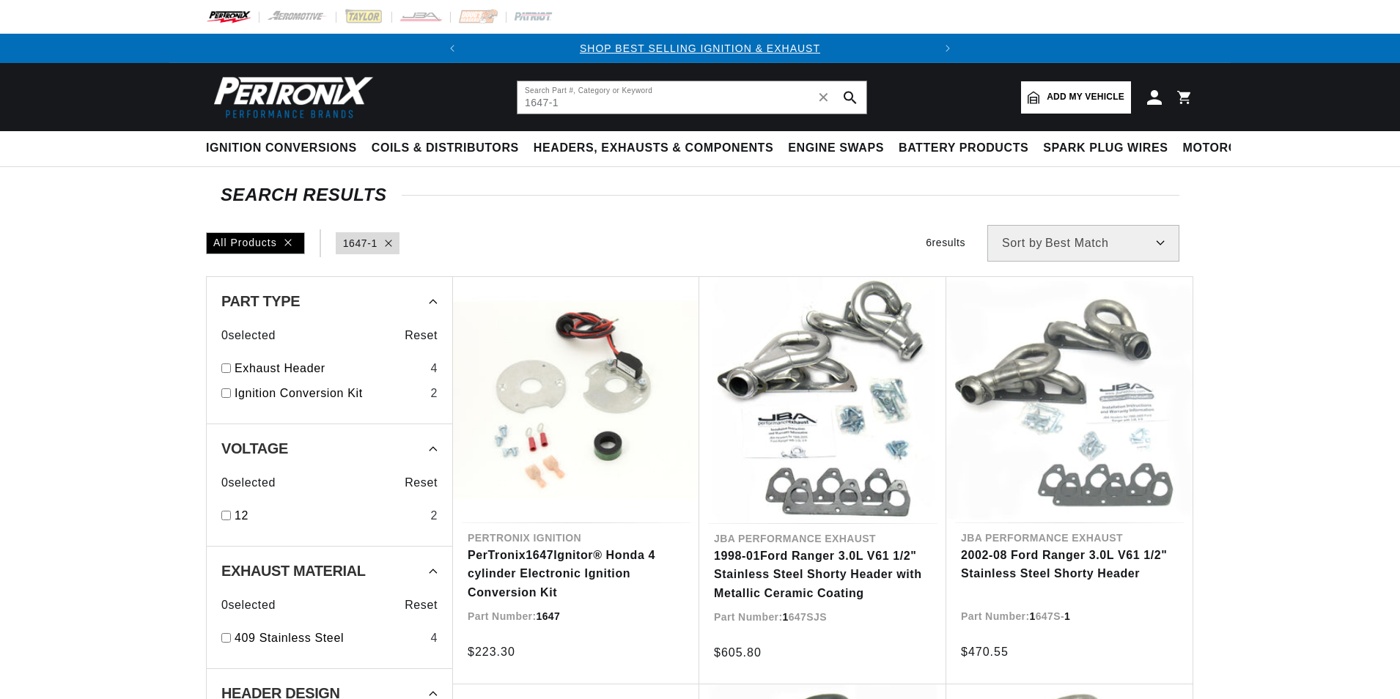 This screenshot has width=1400, height=699. What do you see at coordinates (692, 98) in the screenshot?
I see `input: Search Part #, Category or Keyword` at bounding box center [692, 98].